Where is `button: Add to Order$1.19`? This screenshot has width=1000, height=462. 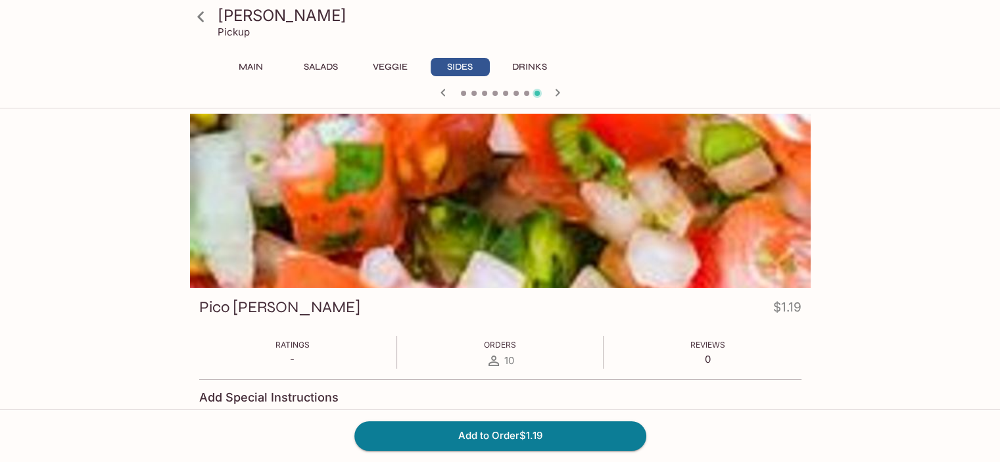
button: Add to Order$1.19 is located at coordinates (500, 436).